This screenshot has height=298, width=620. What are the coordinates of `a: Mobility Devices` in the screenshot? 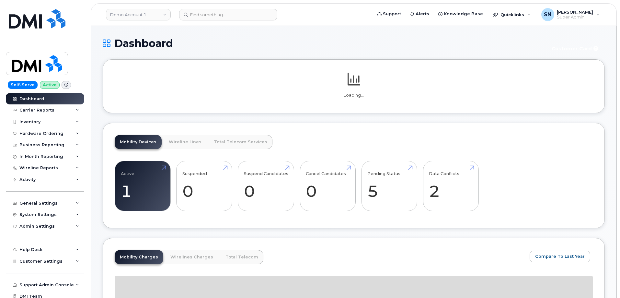 It's located at (138, 142).